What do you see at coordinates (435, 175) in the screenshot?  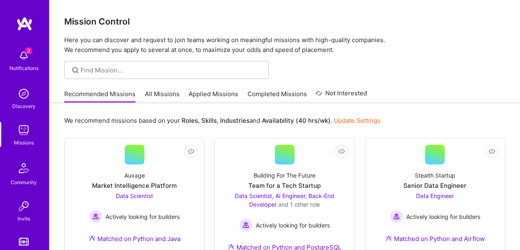 I see `div: Stealth Startup` at bounding box center [435, 175].